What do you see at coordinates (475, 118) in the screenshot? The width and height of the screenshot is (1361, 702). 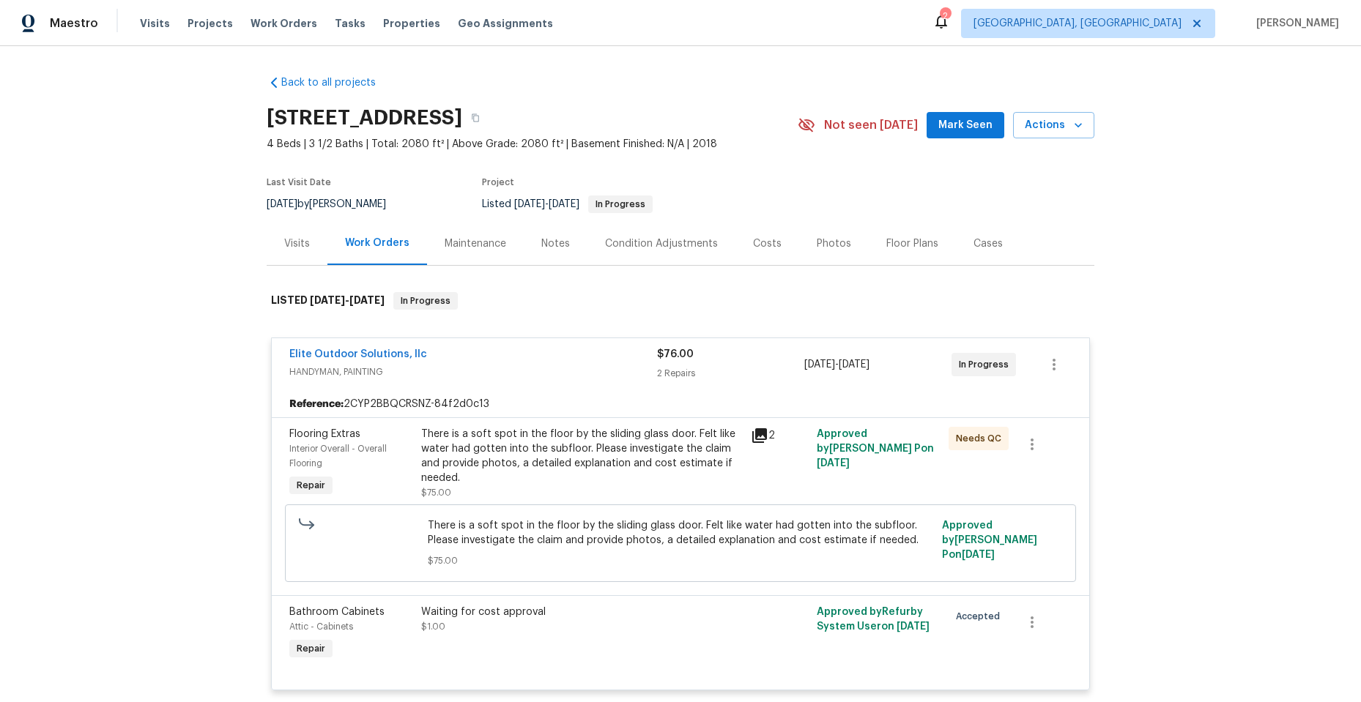 I see `button: Copy Address` at bounding box center [475, 118].